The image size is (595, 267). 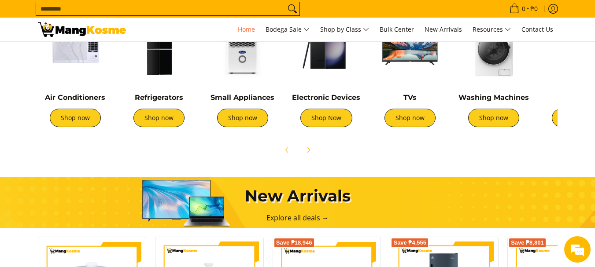 What do you see at coordinates (534, 9) in the screenshot?
I see `span: ₱0` at bounding box center [534, 9].